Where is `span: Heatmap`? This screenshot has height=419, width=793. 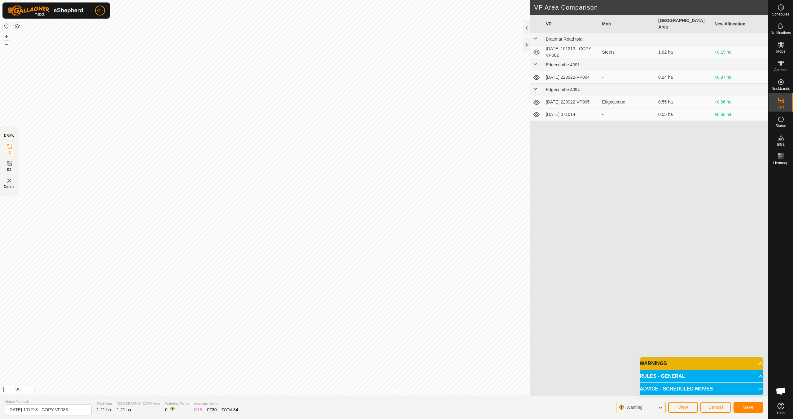
span: Heatmap is located at coordinates (781, 163).